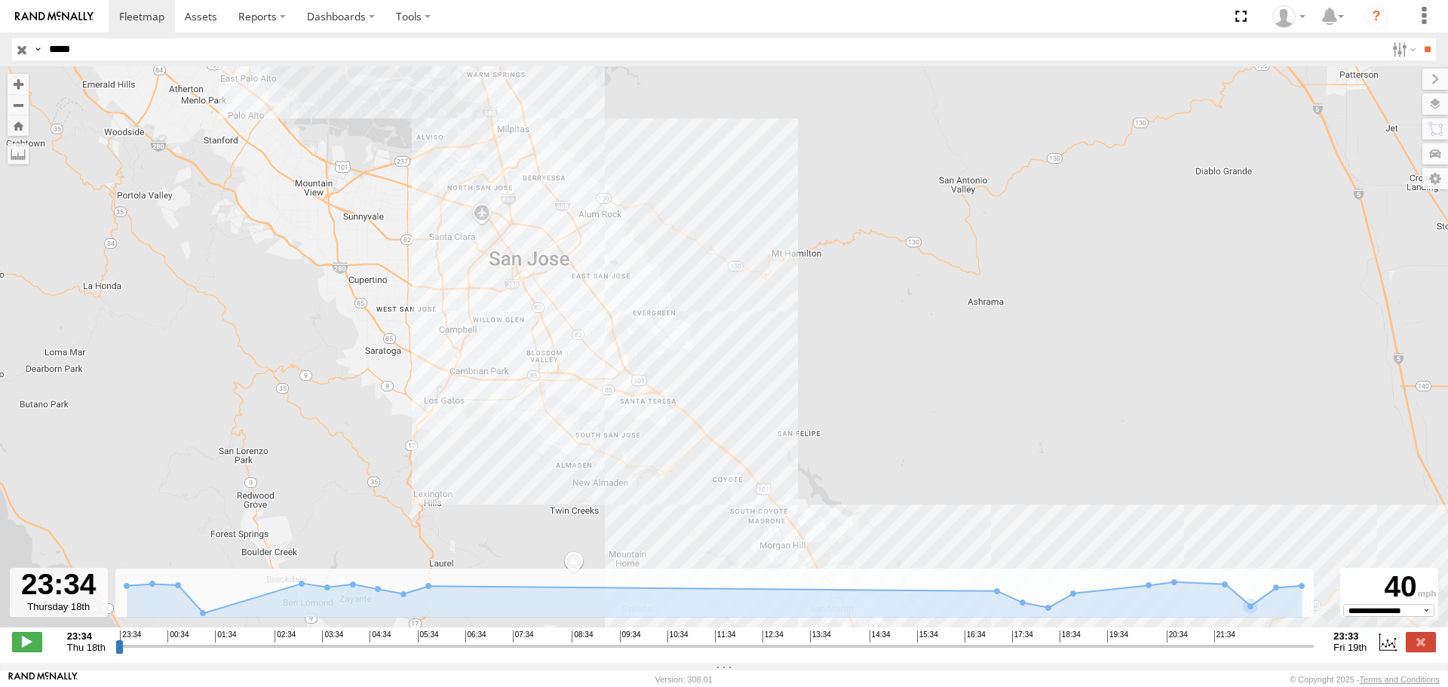 This screenshot has height=687, width=1448. Describe the element at coordinates (18, 84) in the screenshot. I see `button: Zoom in` at that location.